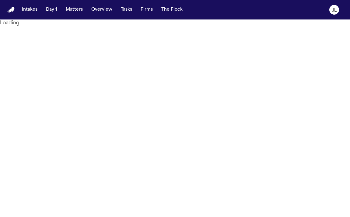  What do you see at coordinates (172, 10) in the screenshot?
I see `a: The Flock` at bounding box center [172, 10].